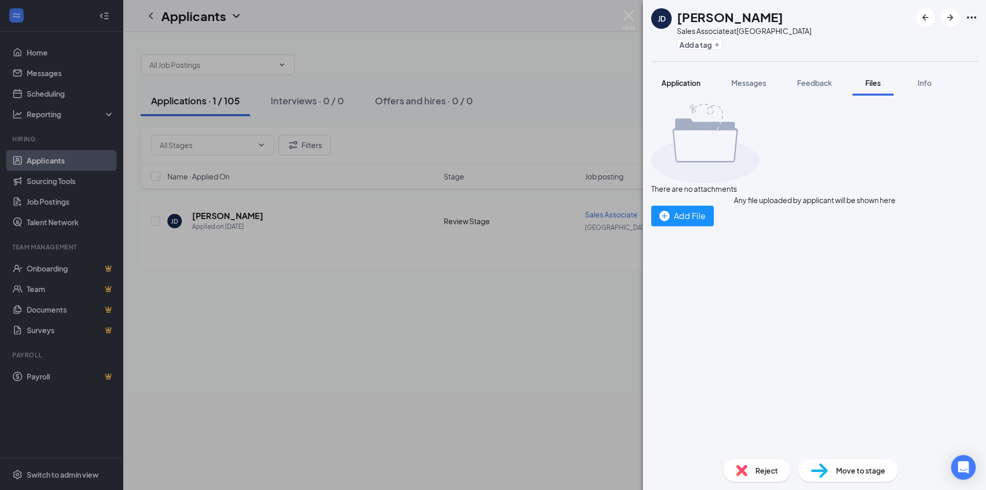 The width and height of the screenshot is (986, 490). I want to click on span: Reject, so click(767, 470).